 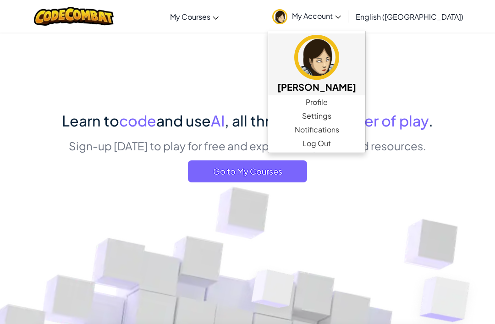 What do you see at coordinates (317, 116) in the screenshot?
I see `a: Settings` at bounding box center [317, 116].